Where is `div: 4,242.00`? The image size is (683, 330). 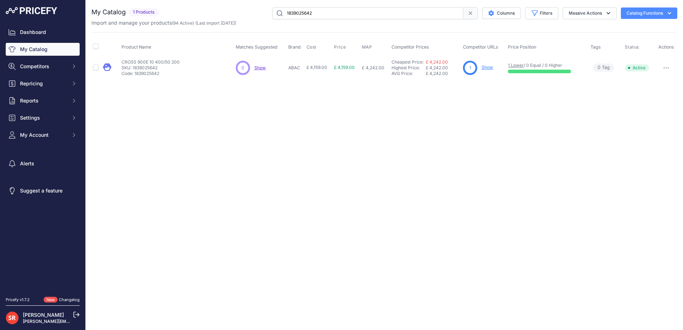
div: 4,242.00 is located at coordinates (374, 68).